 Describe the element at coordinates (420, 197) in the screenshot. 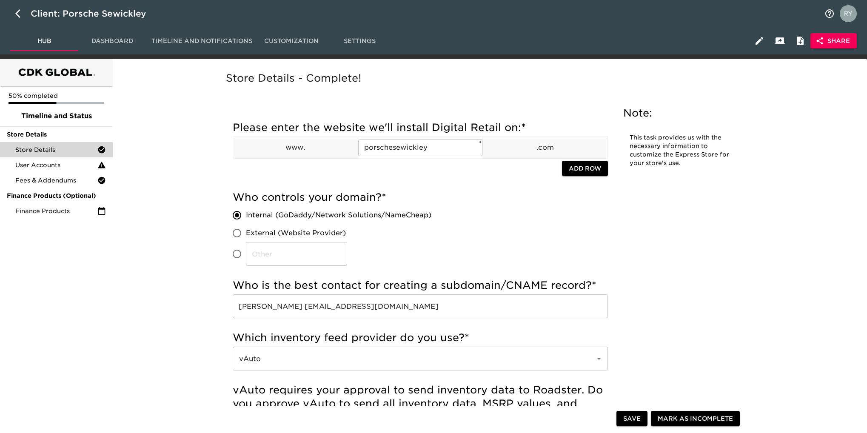

I see `h5: Who controls your domain?` at that location.